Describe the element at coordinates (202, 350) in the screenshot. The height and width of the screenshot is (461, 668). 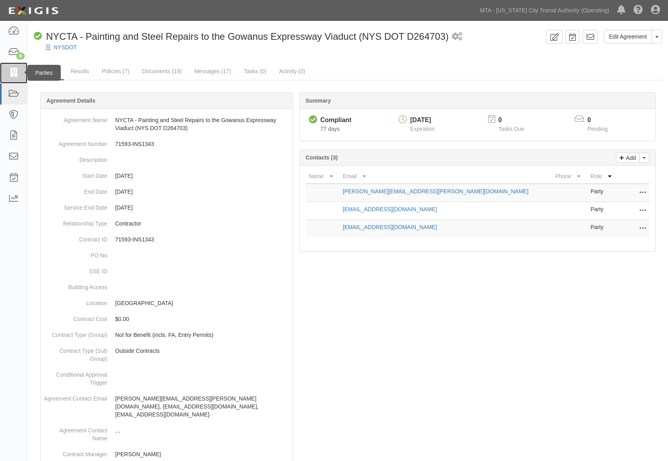
I see `p: Outside Contracts` at that location.